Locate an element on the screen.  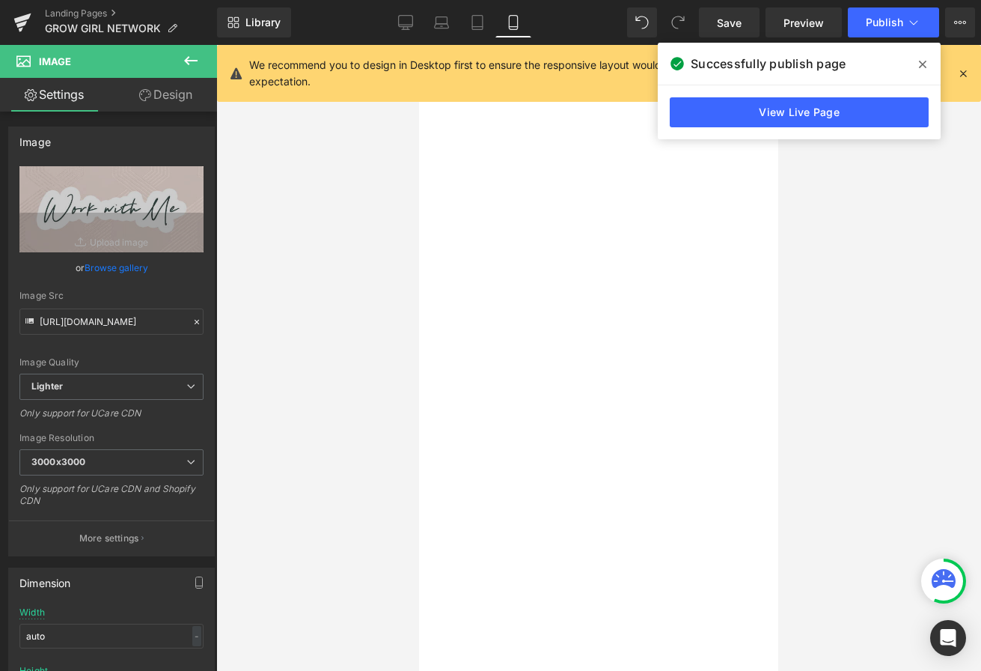
a: Desktop is located at coordinates (406, 22).